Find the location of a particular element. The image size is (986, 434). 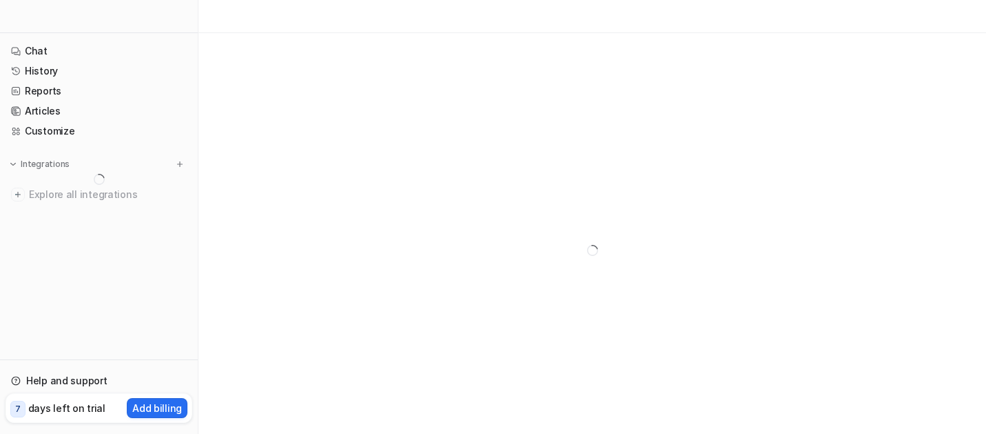

a: Reports is located at coordinates (99, 91).